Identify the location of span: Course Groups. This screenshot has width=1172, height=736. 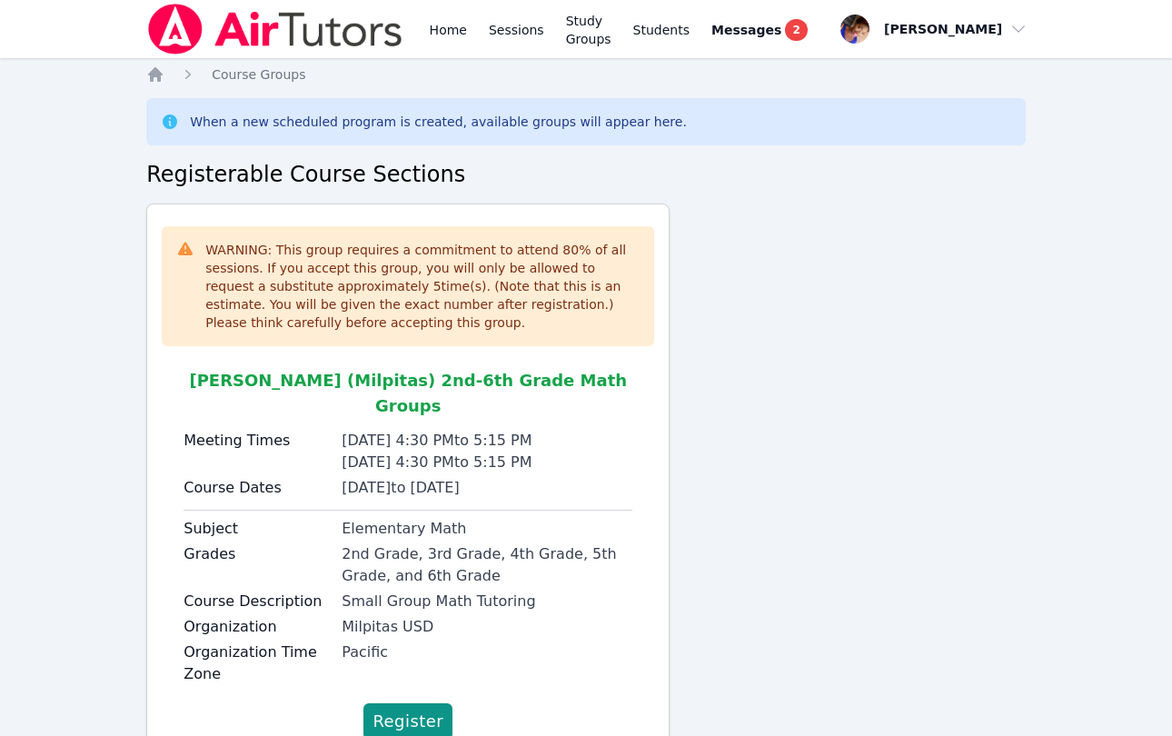
(258, 75).